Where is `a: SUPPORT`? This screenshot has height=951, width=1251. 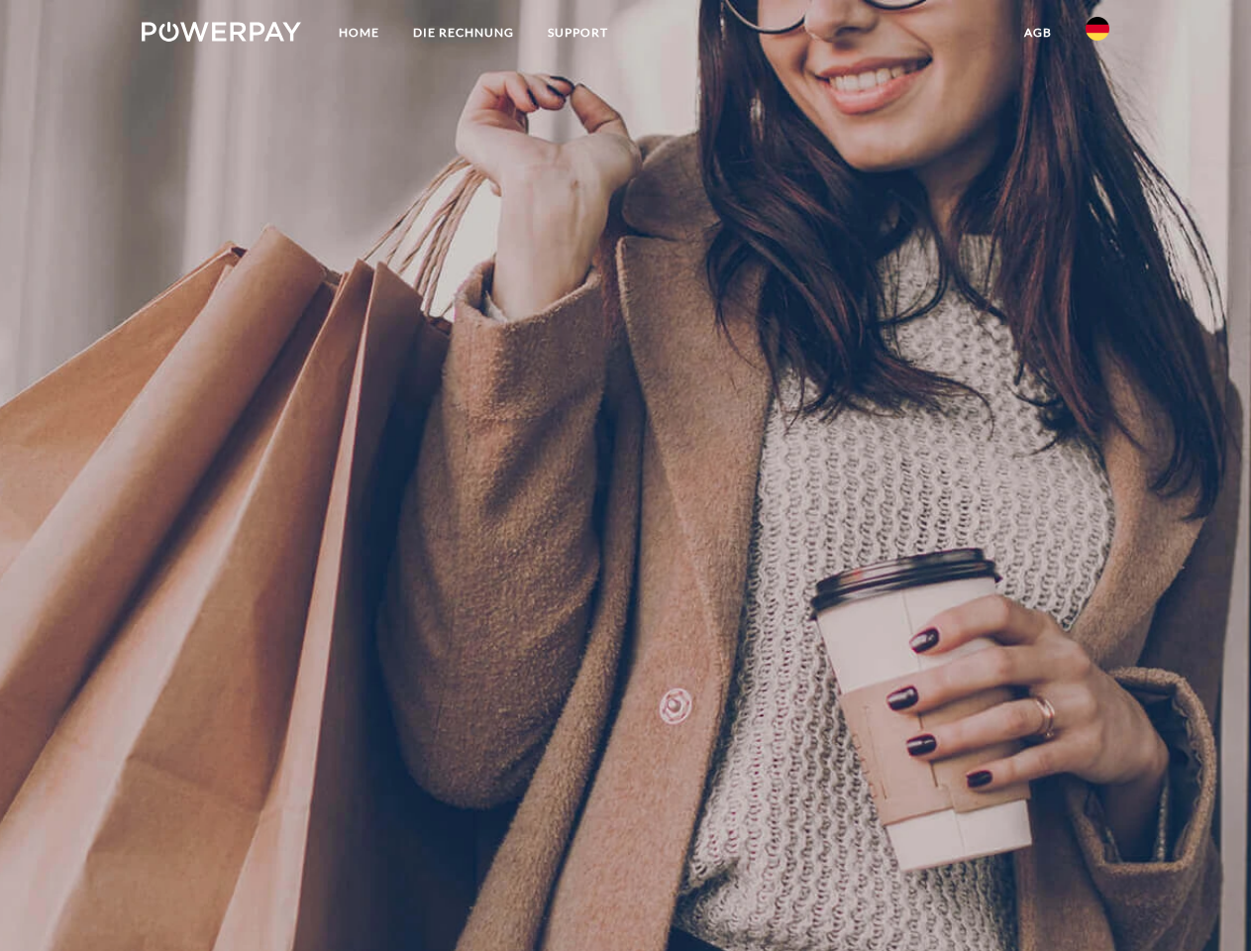 a: SUPPORT is located at coordinates (577, 33).